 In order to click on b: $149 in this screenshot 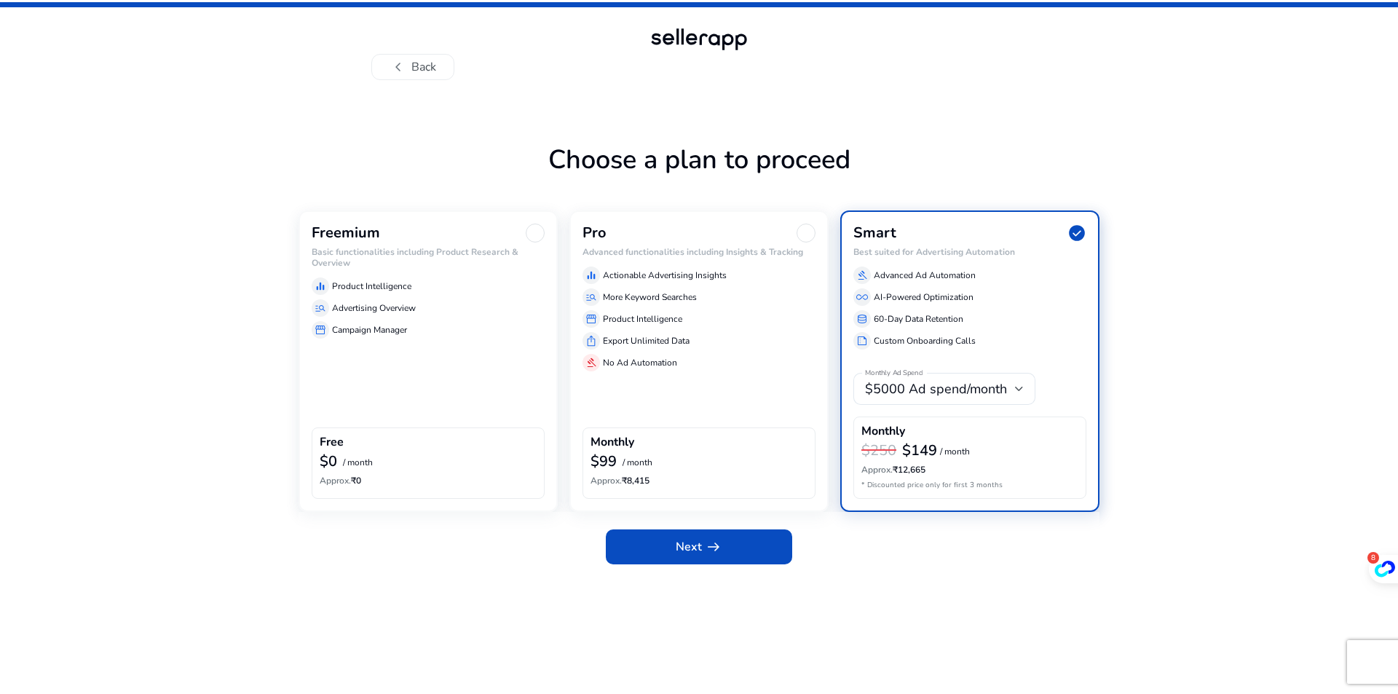, I will do `click(919, 450)`.